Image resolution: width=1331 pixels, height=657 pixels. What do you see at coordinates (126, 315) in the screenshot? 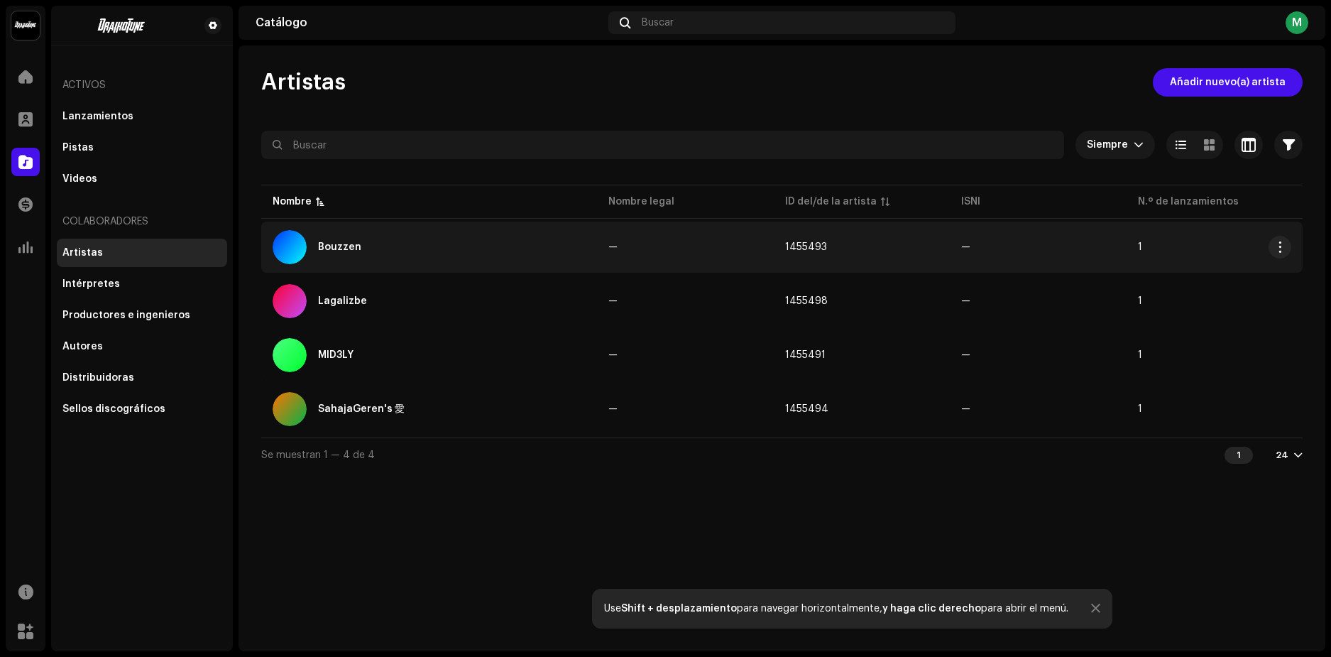
I see `div: Productores e ingenieros` at bounding box center [126, 315].